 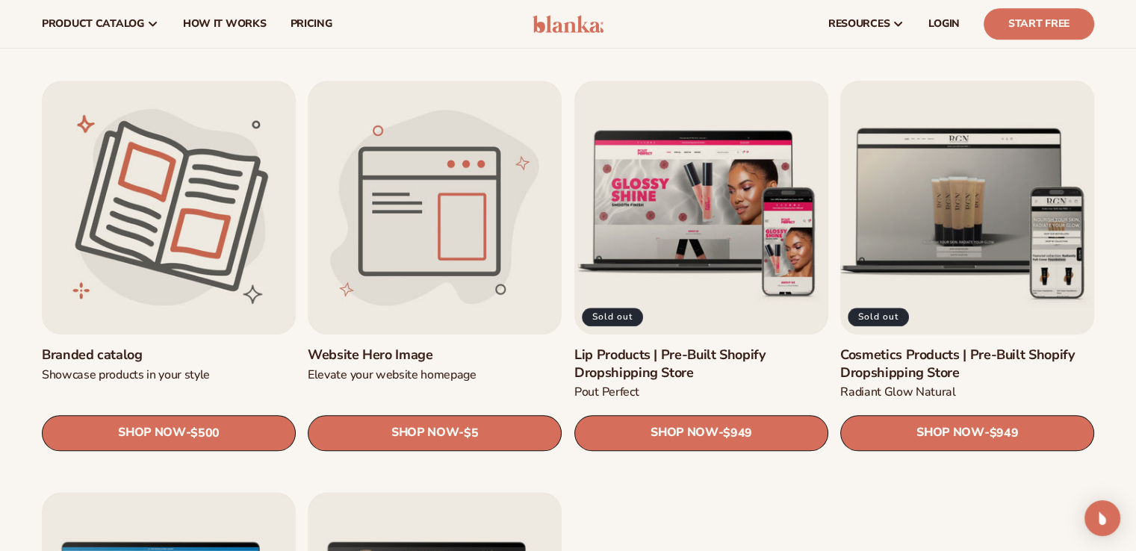 What do you see at coordinates (859, 24) in the screenshot?
I see `span: resources` at bounding box center [859, 24].